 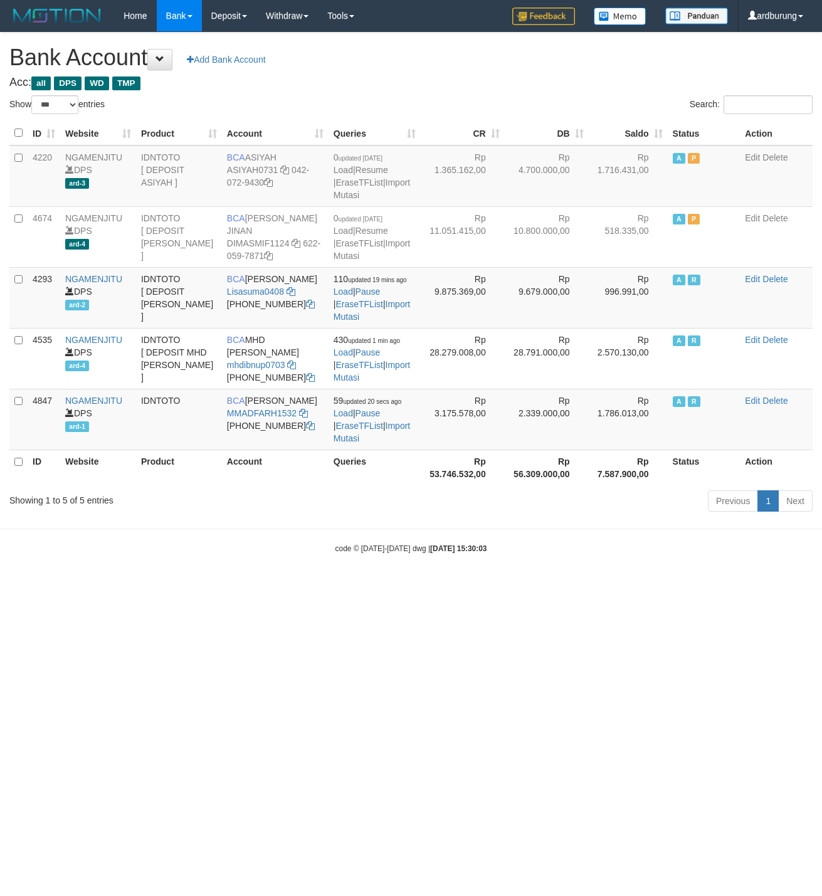 I want to click on td: Rp 11.051.415,00, so click(x=463, y=237).